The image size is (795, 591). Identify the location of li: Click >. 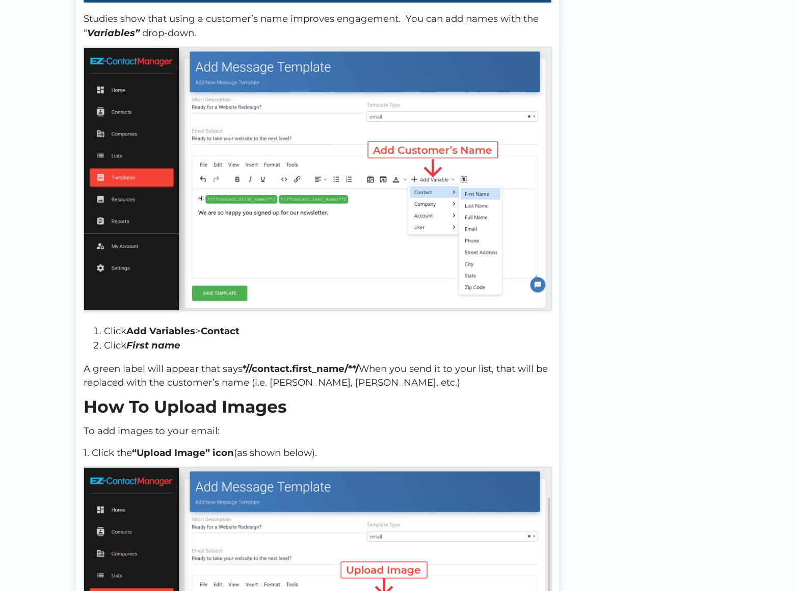
(328, 331).